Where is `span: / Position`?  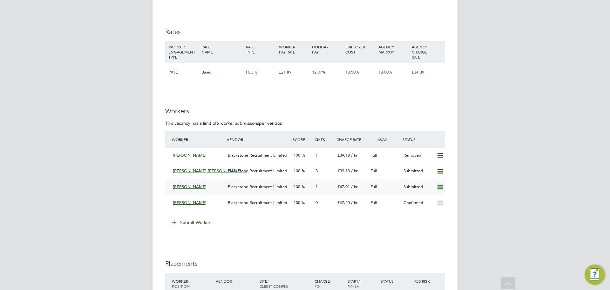 span: / Position is located at coordinates (181, 283).